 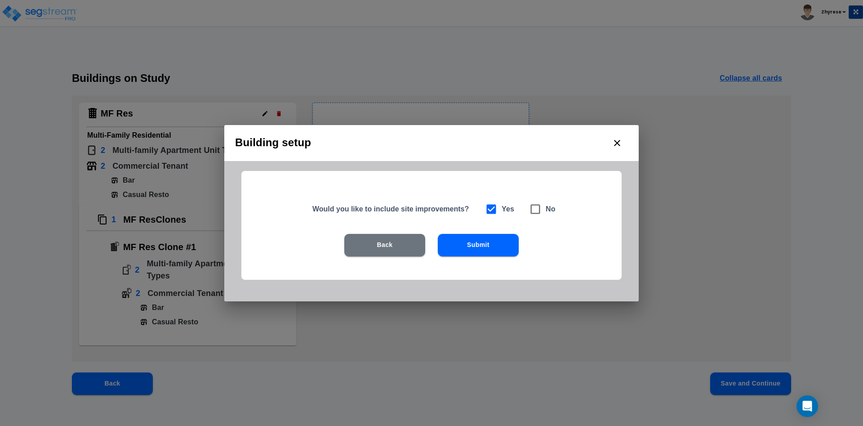 What do you see at coordinates (478, 245) in the screenshot?
I see `button: Submit` at bounding box center [478, 245].